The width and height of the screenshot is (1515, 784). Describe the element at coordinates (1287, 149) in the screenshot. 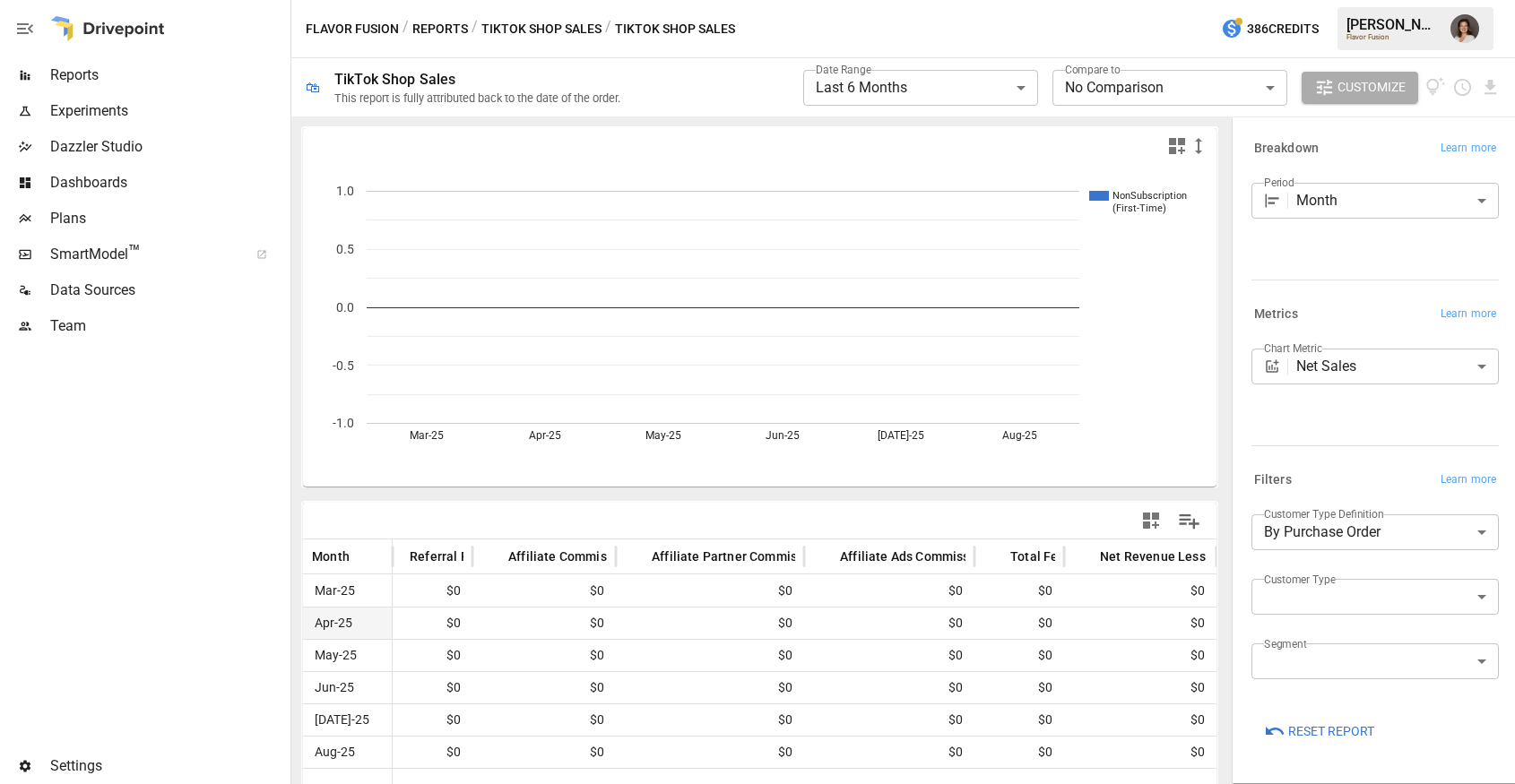

I see `h6: Breakdown` at that location.